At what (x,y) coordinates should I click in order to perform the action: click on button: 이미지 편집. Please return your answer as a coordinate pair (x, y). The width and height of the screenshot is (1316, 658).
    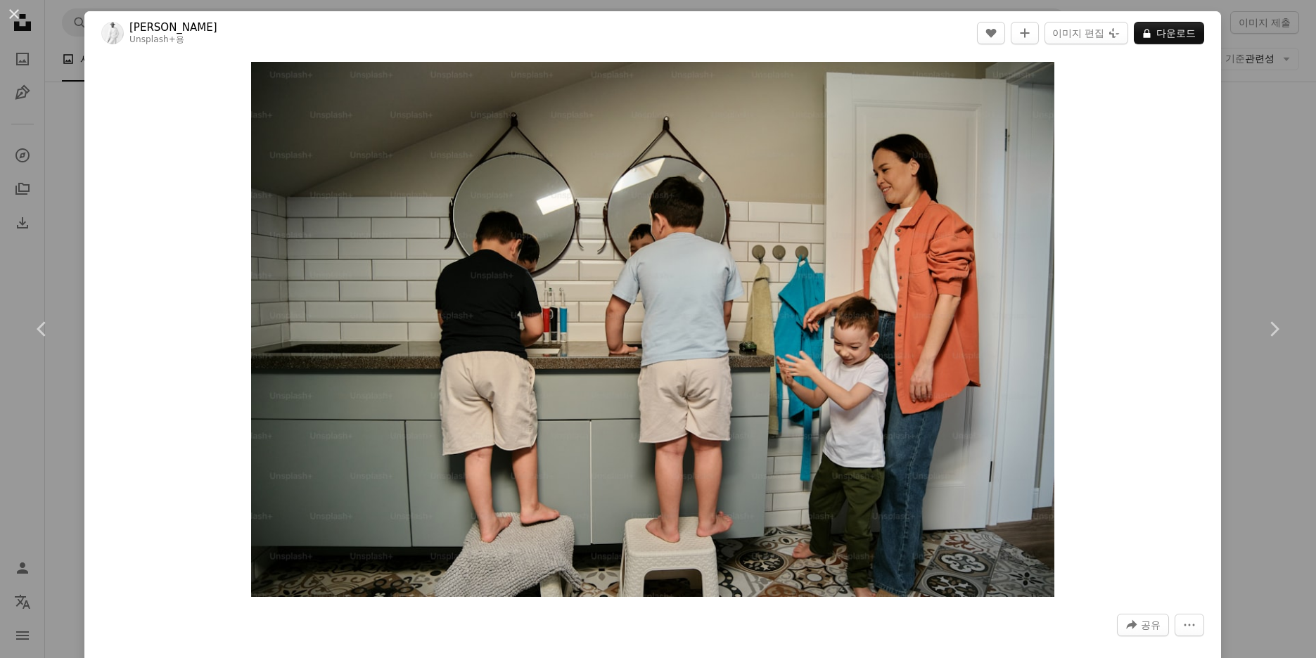
    Looking at the image, I should click on (1086, 33).